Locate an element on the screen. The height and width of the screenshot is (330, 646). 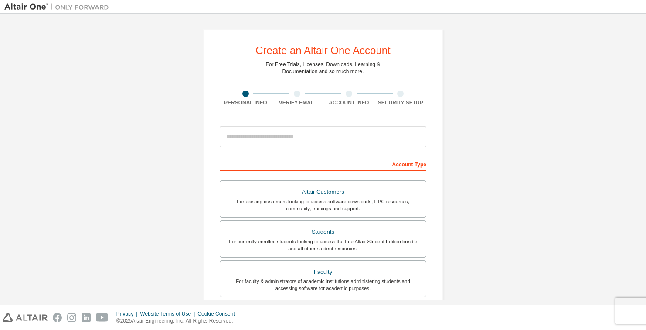
img: youtube.svg is located at coordinates (102, 318).